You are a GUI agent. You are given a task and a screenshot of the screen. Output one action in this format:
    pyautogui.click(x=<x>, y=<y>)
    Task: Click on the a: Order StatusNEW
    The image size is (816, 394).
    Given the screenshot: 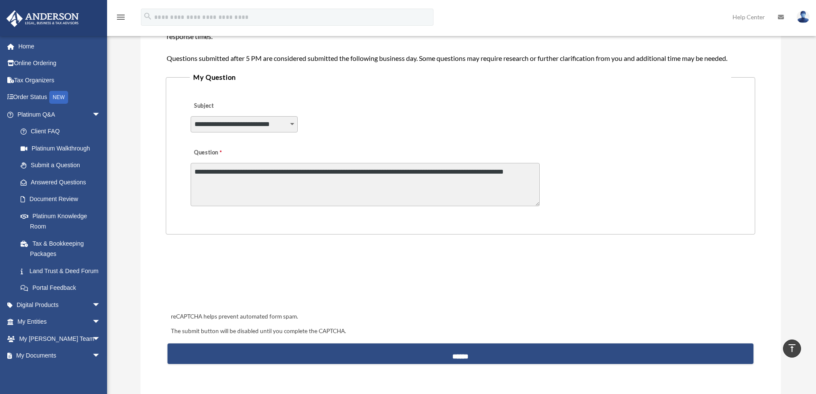 What is the action you would take?
    pyautogui.click(x=60, y=97)
    